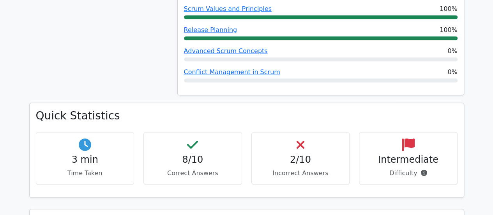 This screenshot has height=215, width=493. I want to click on p: Difficulty, so click(408, 173).